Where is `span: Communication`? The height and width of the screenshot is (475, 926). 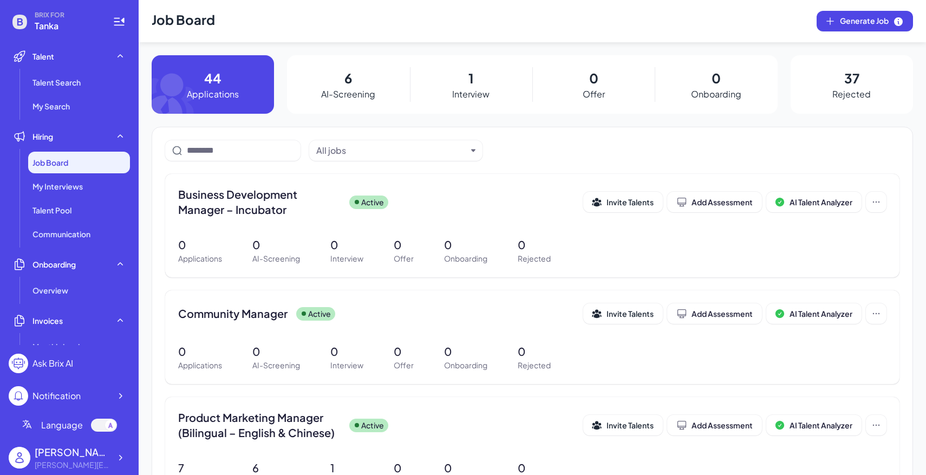 span: Communication is located at coordinates (61, 234).